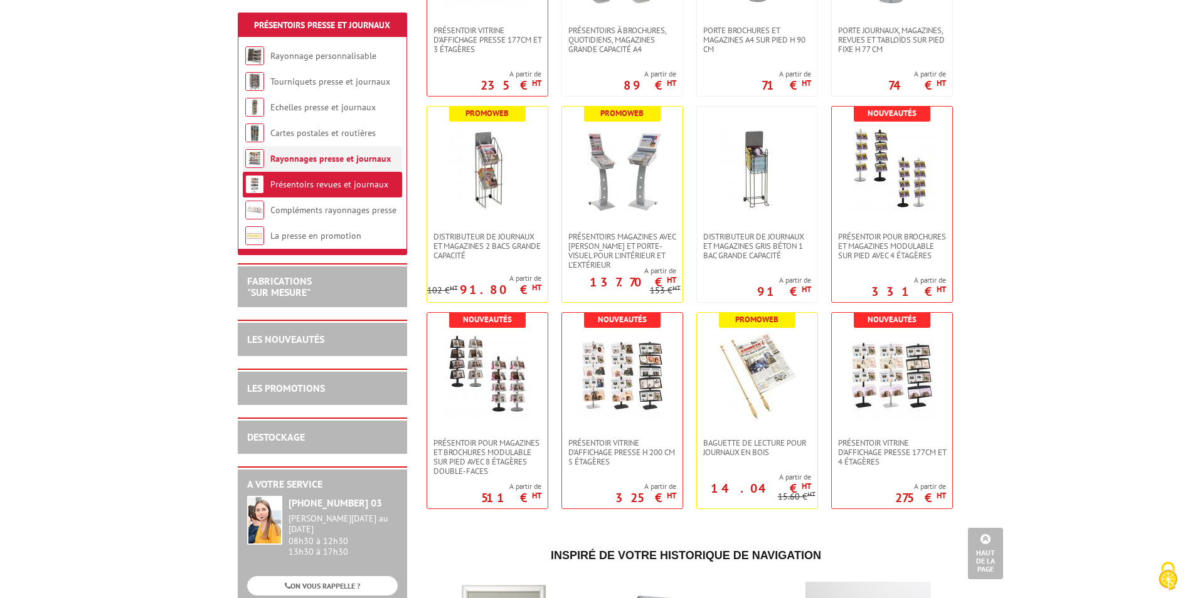 The height and width of the screenshot is (598, 1190). I want to click on p: 91.80 €, so click(500, 290).